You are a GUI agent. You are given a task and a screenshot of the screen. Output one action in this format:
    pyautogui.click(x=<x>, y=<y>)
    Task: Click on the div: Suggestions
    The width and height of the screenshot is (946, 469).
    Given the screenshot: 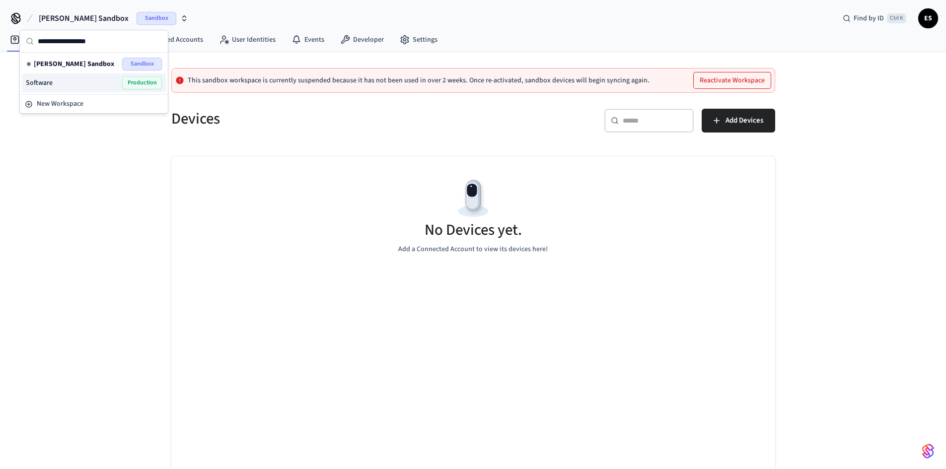 What is the action you would take?
    pyautogui.click(x=94, y=73)
    